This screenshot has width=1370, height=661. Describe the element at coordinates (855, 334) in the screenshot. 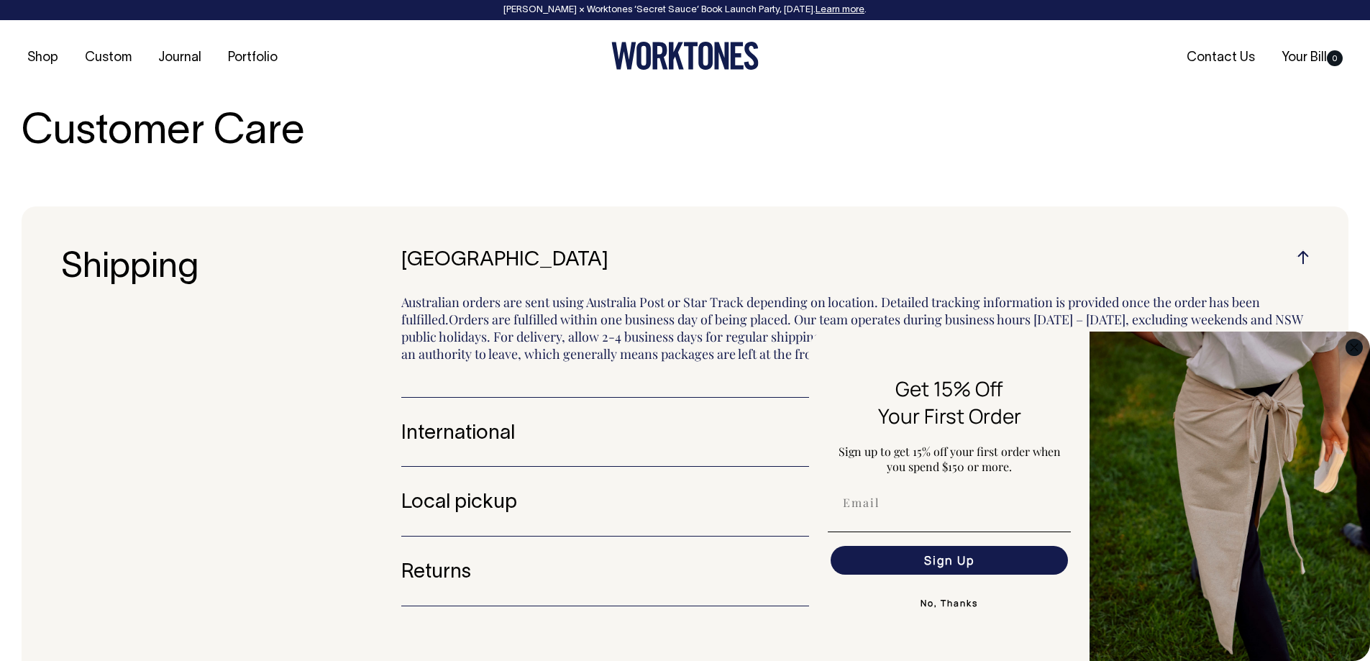

I see `p: Australian orders are sent using Australia Post or Star Track depending on location. Detailed tra...` at that location.